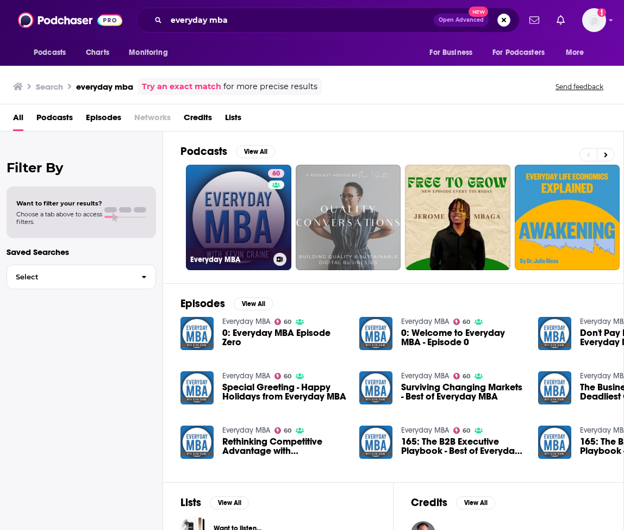 This screenshot has width=624, height=530. Describe the element at coordinates (191, 502) in the screenshot. I see `h2: Lists` at that location.